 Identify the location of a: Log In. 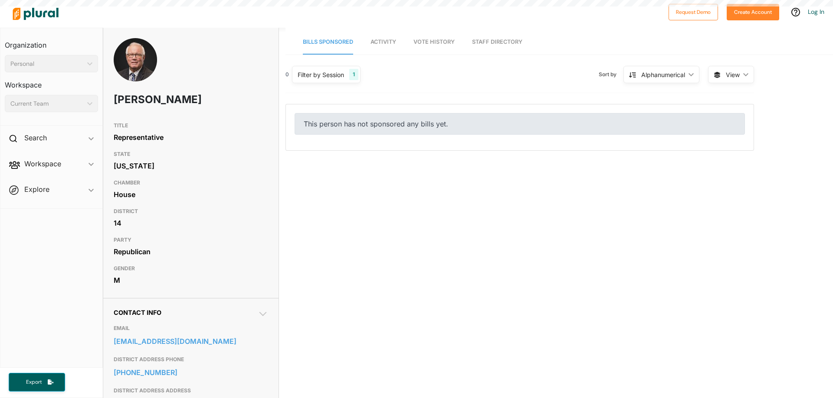
(816, 12).